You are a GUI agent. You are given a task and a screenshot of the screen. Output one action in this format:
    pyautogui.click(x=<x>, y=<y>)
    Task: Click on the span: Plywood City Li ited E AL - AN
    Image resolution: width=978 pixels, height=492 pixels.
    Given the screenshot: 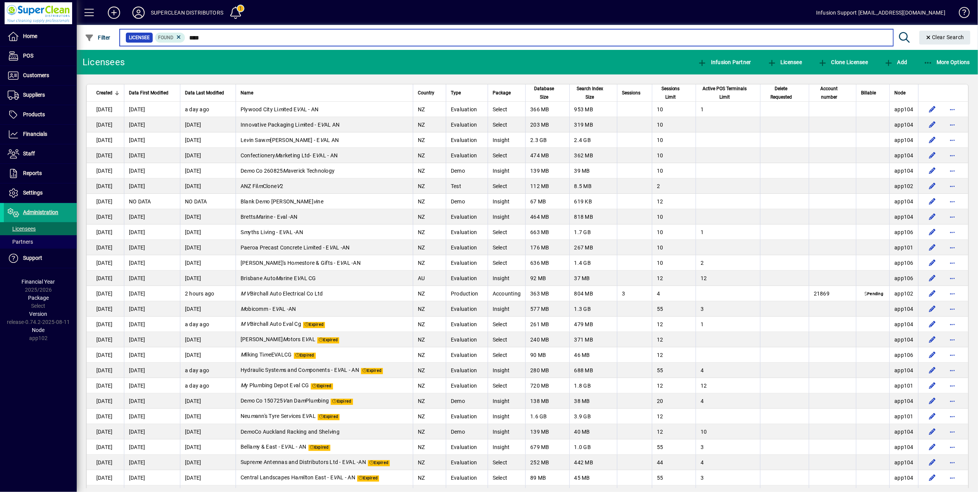 What is the action you would take?
    pyautogui.click(x=280, y=109)
    